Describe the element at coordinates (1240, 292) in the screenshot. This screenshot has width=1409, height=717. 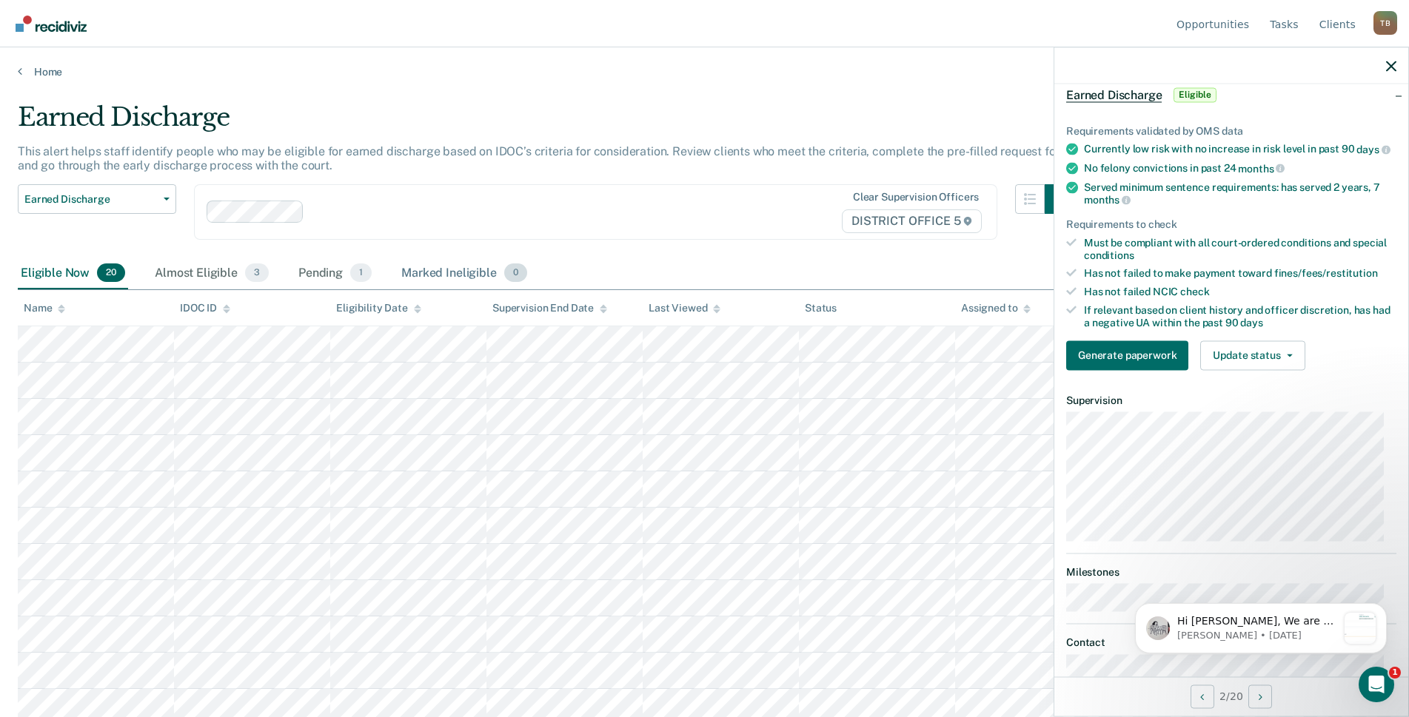
I see `div: Has not failed NCIC` at that location.